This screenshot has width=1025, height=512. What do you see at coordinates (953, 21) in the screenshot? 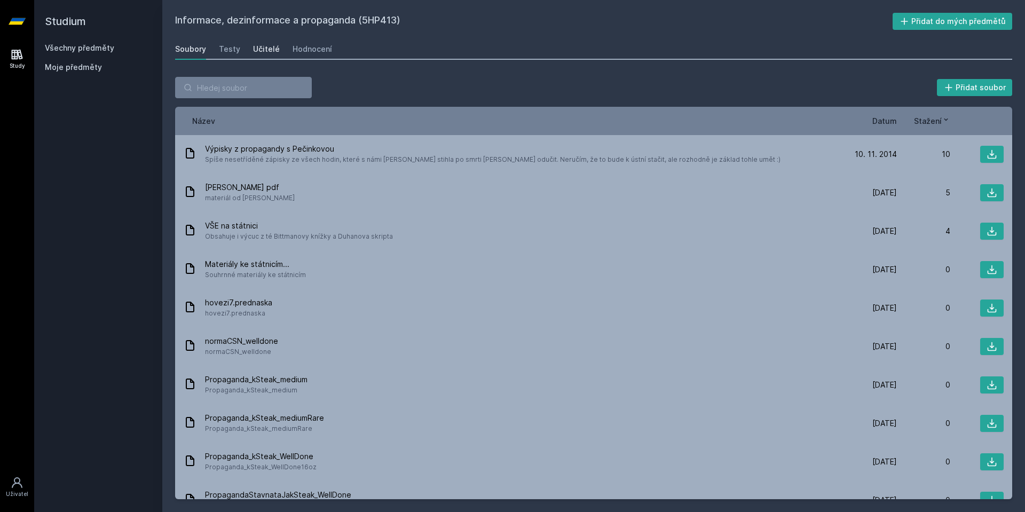
I see `button: Přidat do mých předmětů` at bounding box center [953, 21].